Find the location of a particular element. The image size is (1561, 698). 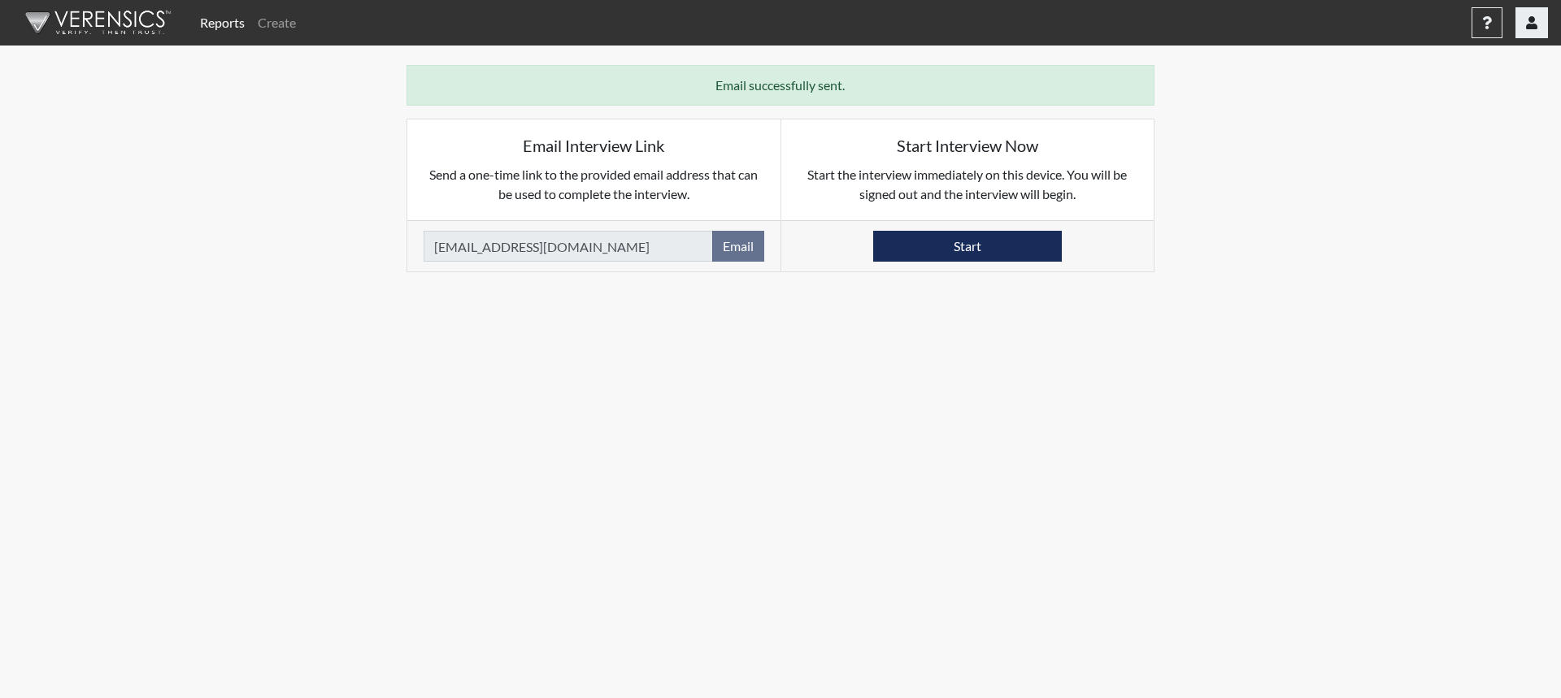

h5: Start Interview Now is located at coordinates (967, 145).